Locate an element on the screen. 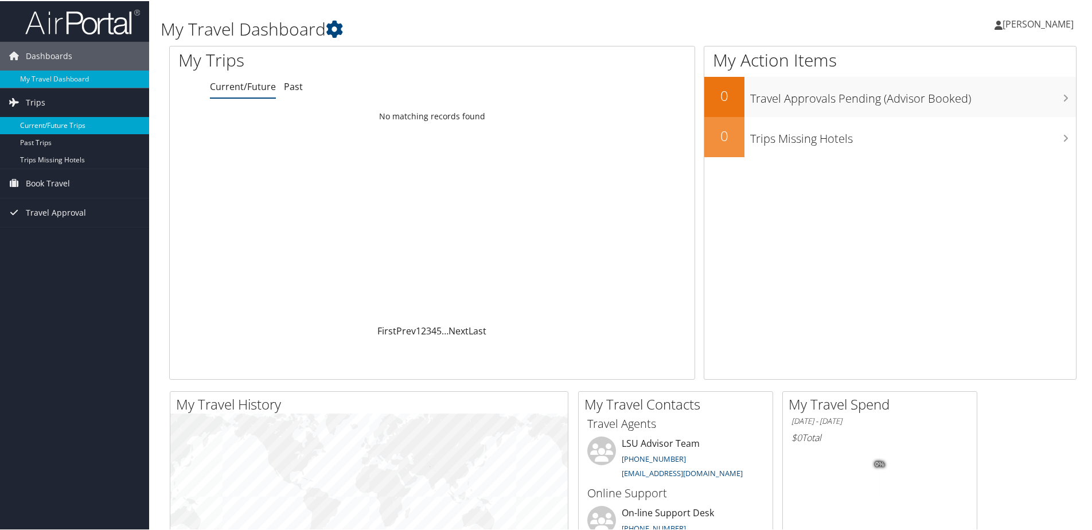 The height and width of the screenshot is (530, 1092). a: First is located at coordinates (386, 330).